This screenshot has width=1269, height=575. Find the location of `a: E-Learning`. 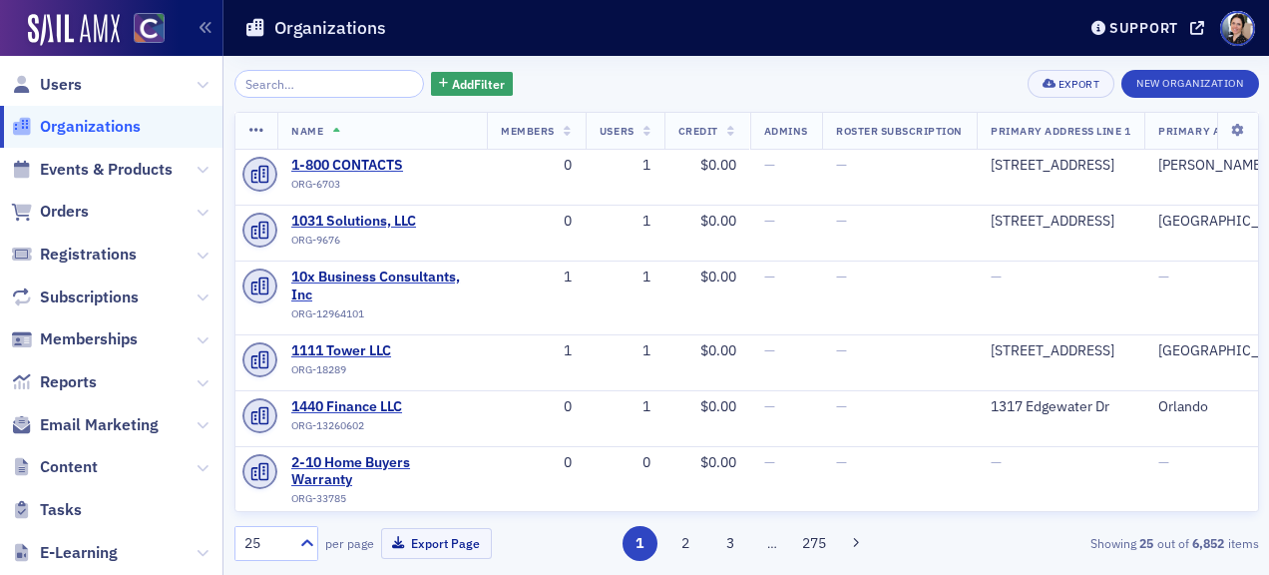

a: E-Learning is located at coordinates (64, 553).